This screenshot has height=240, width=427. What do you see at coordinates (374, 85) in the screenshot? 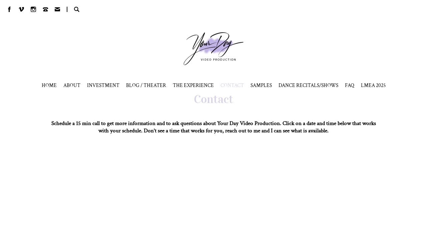
I see `span: LMEA 2025` at bounding box center [374, 85].